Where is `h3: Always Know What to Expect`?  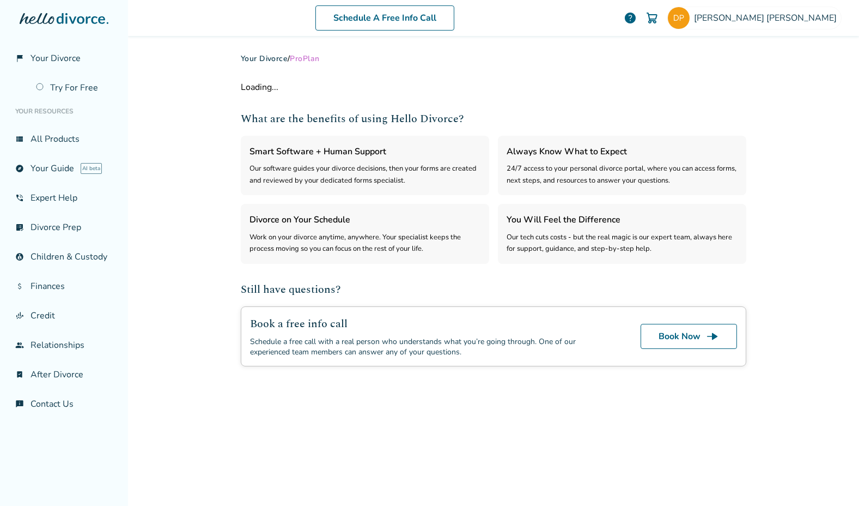
h3: Always Know What to Expect is located at coordinates (622, 151).